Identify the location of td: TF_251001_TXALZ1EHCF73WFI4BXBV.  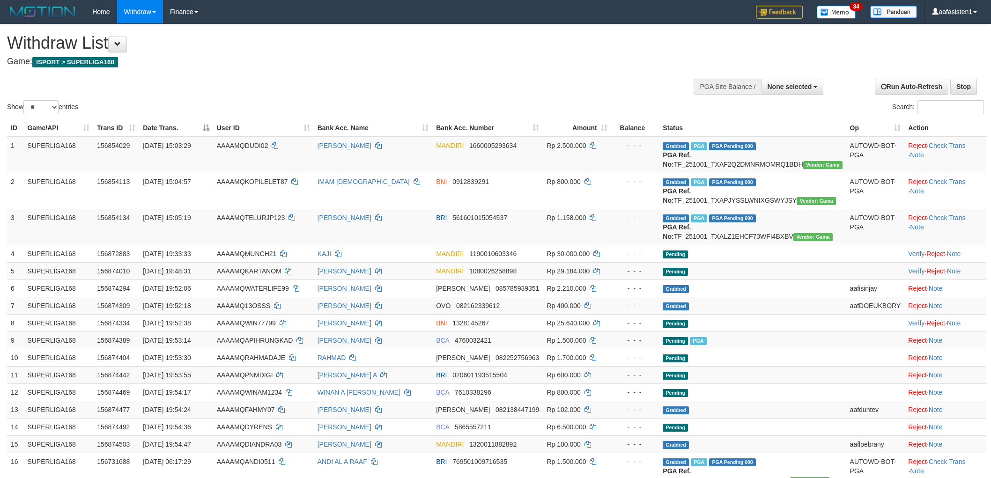
(753, 227).